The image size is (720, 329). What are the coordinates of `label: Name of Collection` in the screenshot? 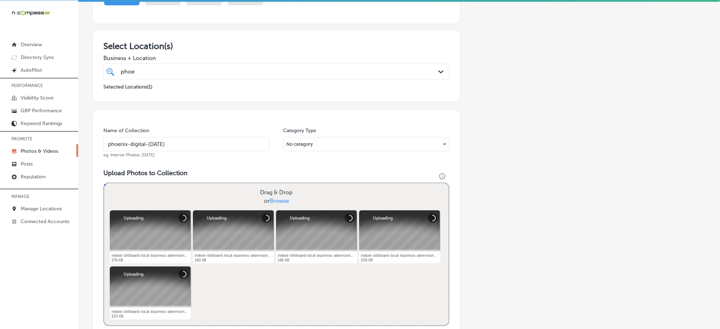 It's located at (126, 130).